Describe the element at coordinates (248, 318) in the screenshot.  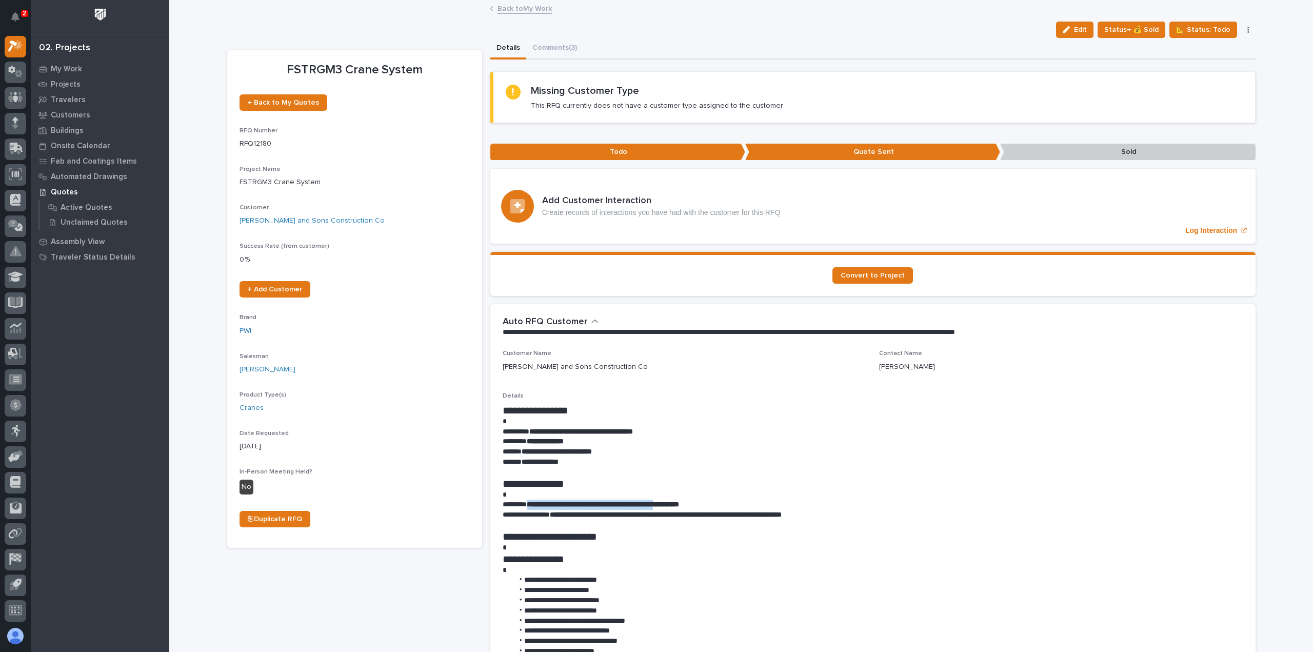
I see `span: Brand` at that location.